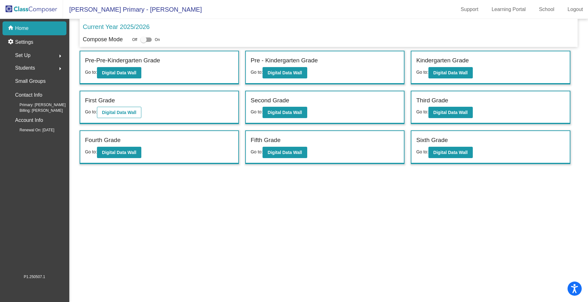  I want to click on span: Students, so click(25, 68).